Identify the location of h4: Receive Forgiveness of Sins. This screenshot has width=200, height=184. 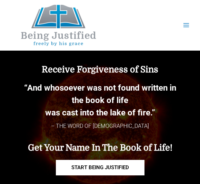
(100, 70).